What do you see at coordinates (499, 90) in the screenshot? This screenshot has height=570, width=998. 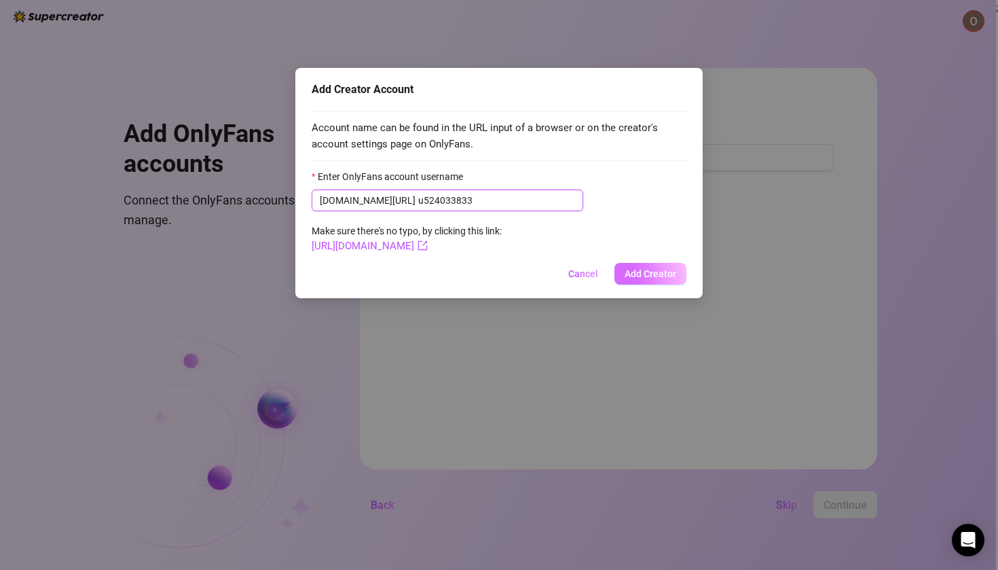 I see `div: Add Creator Account` at bounding box center [499, 90].